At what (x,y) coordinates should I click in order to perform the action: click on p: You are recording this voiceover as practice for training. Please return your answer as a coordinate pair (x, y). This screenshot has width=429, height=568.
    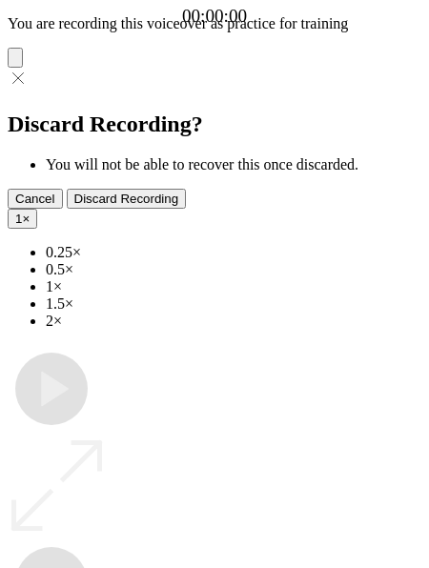
    Looking at the image, I should click on (214, 24).